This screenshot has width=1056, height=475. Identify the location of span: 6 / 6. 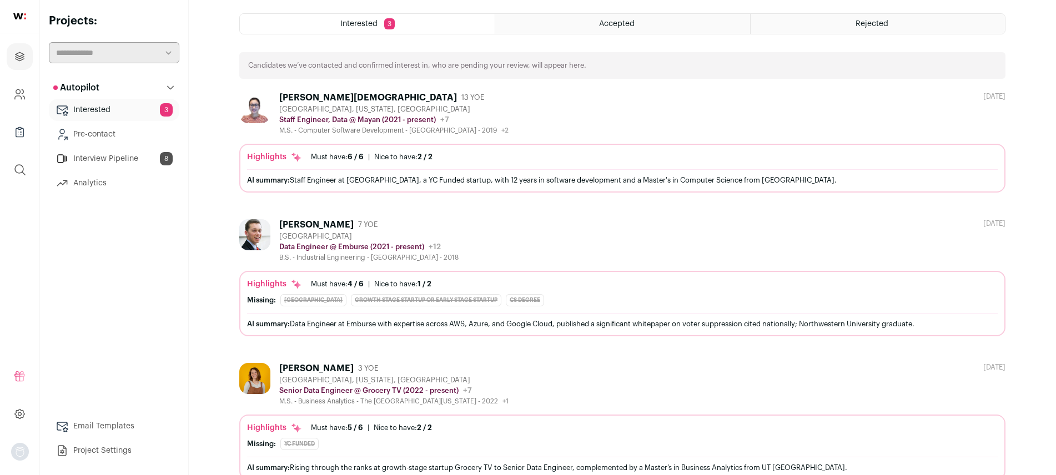
(355, 157).